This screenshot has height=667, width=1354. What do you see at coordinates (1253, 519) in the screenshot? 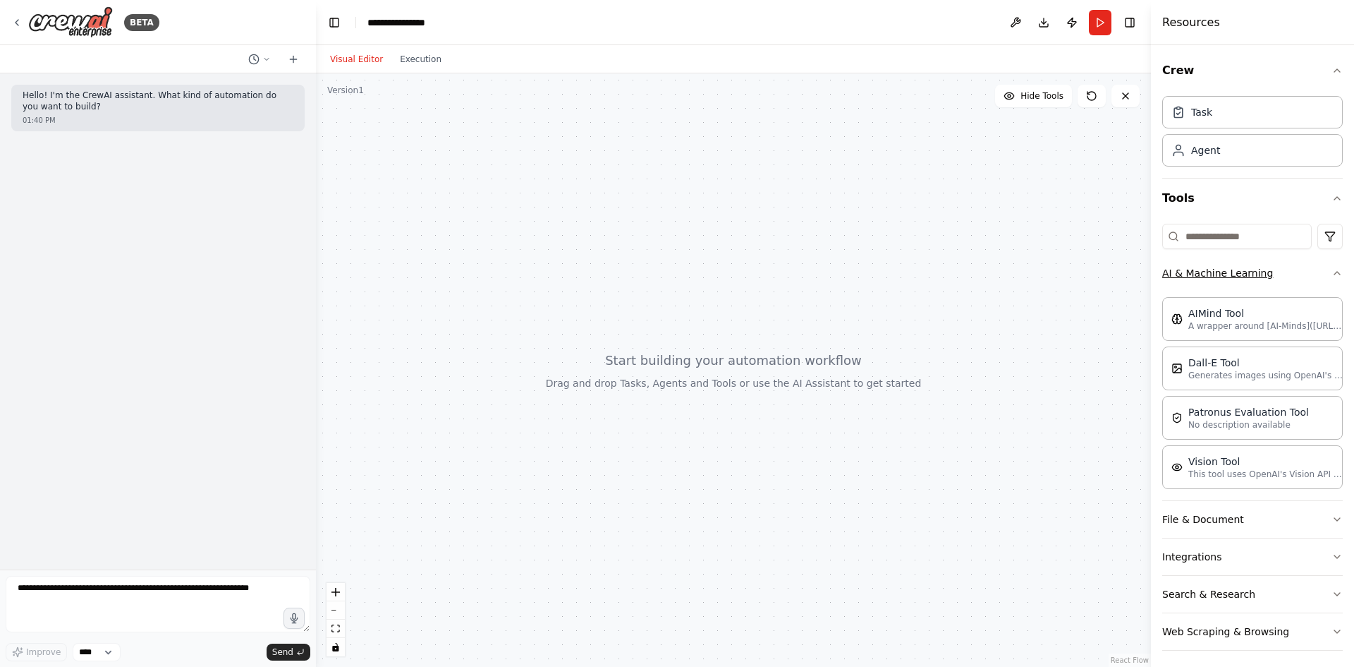
I see `button: File & Document` at bounding box center [1253, 519].